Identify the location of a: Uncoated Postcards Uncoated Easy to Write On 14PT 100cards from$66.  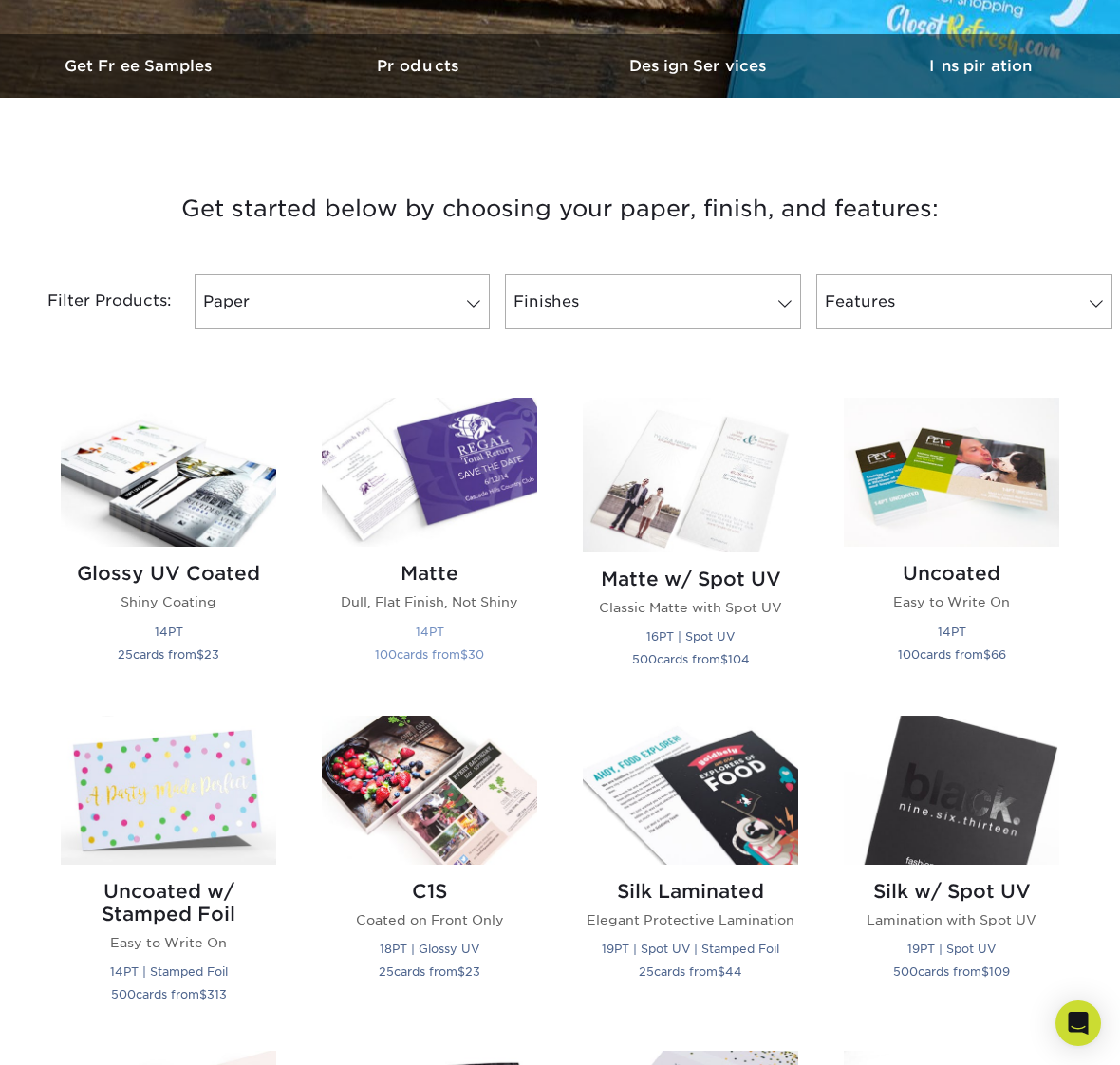
(951, 545).